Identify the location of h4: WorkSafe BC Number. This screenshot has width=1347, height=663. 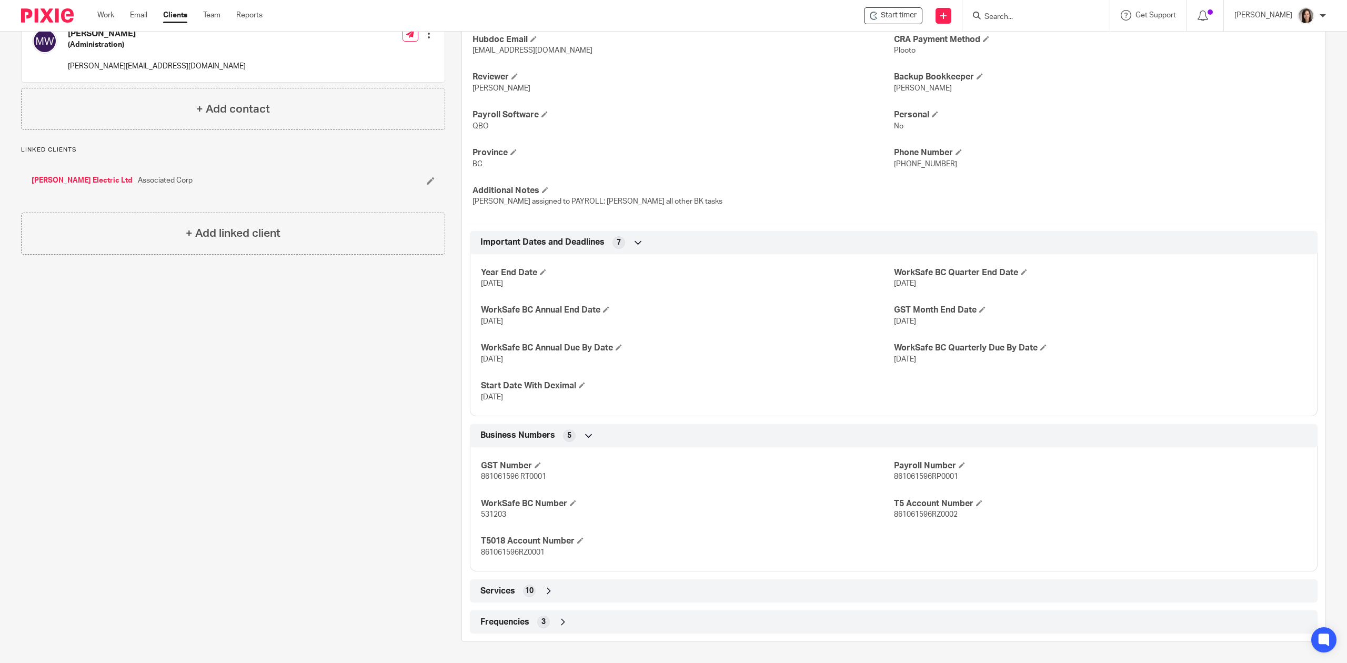
(687, 504).